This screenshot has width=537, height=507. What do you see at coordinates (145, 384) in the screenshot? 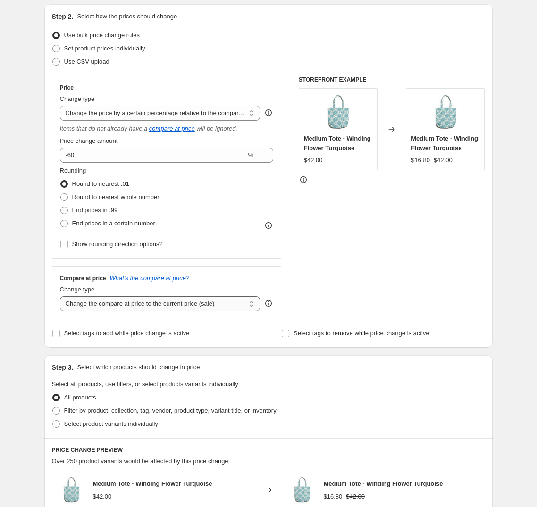
I see `span: Select all products, use filters, or select products variants individually` at bounding box center [145, 384].